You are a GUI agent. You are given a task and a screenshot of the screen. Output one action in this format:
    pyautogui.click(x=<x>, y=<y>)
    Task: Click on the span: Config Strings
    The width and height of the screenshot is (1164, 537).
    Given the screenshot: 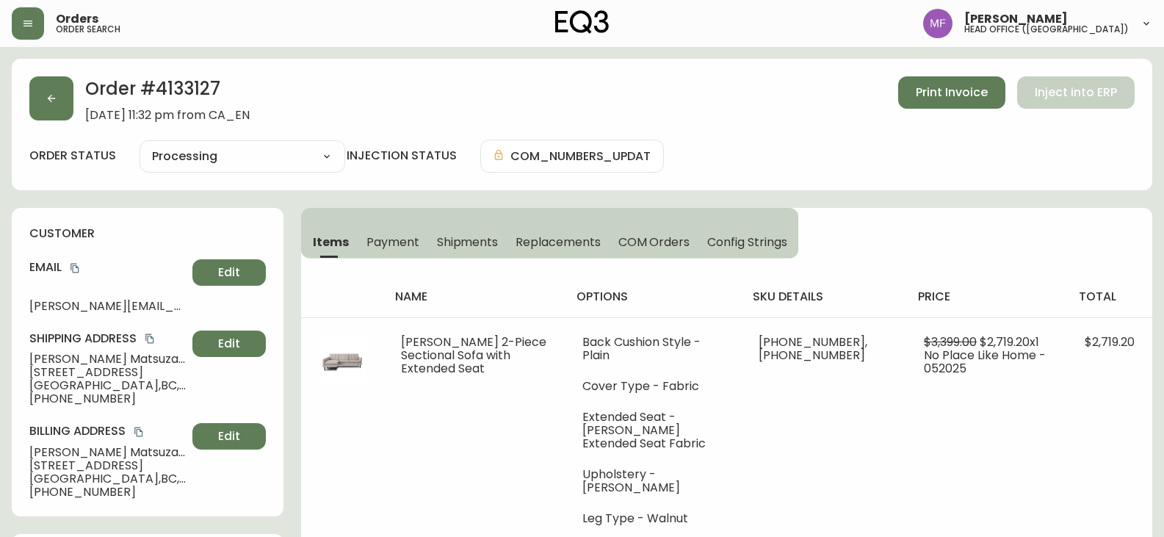 What is the action you would take?
    pyautogui.click(x=747, y=242)
    